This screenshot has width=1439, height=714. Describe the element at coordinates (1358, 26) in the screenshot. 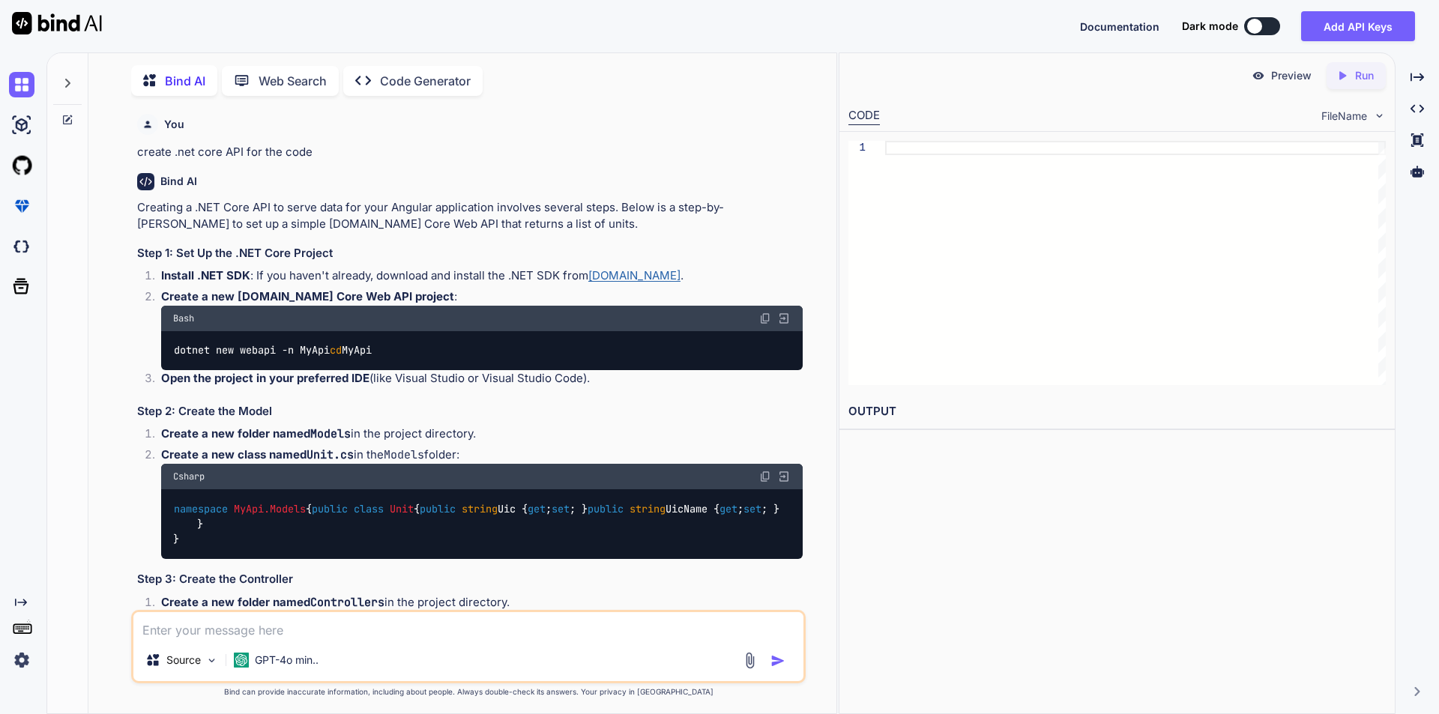

I see `button: Add API Keys` at that location.